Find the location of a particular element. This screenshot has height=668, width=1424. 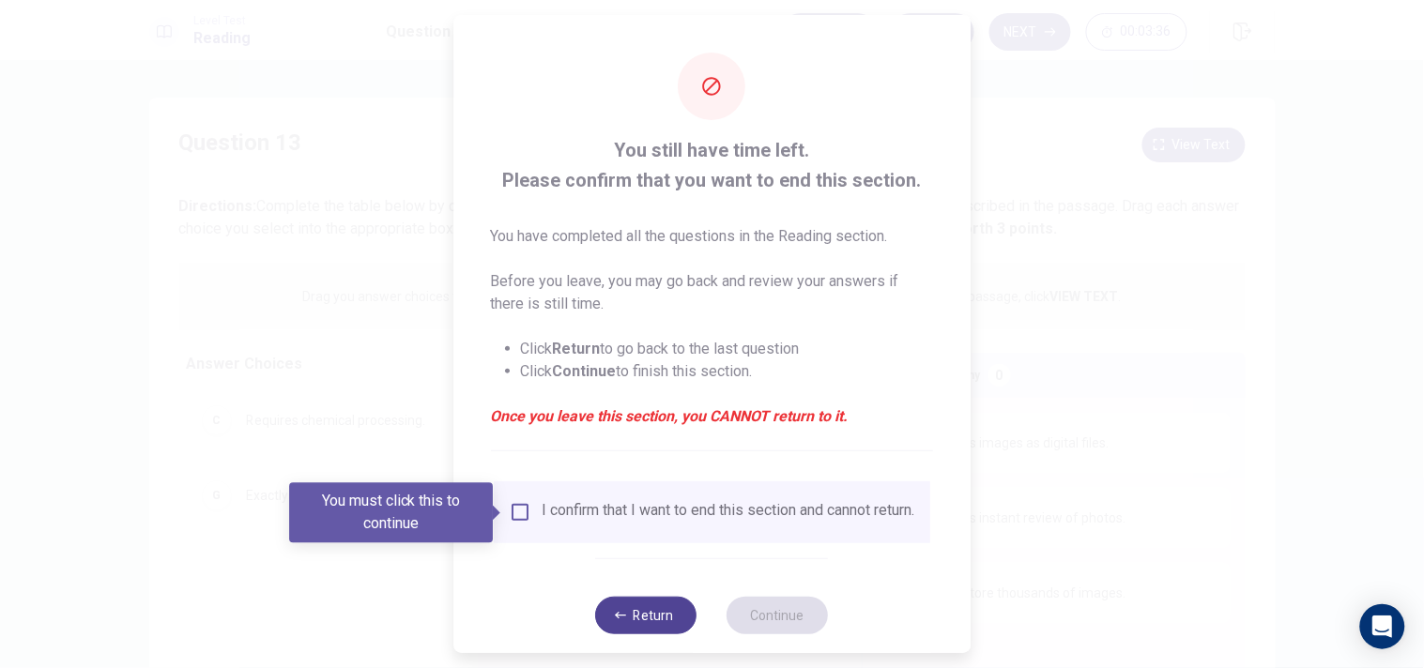

span: You still have time left. Please confirm that you want to end this section. is located at coordinates (711, 165).